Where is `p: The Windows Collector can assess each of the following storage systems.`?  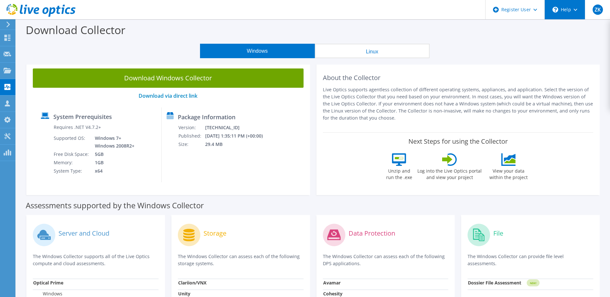
p: The Windows Collector can assess each of the following storage systems. is located at coordinates (240, 260).